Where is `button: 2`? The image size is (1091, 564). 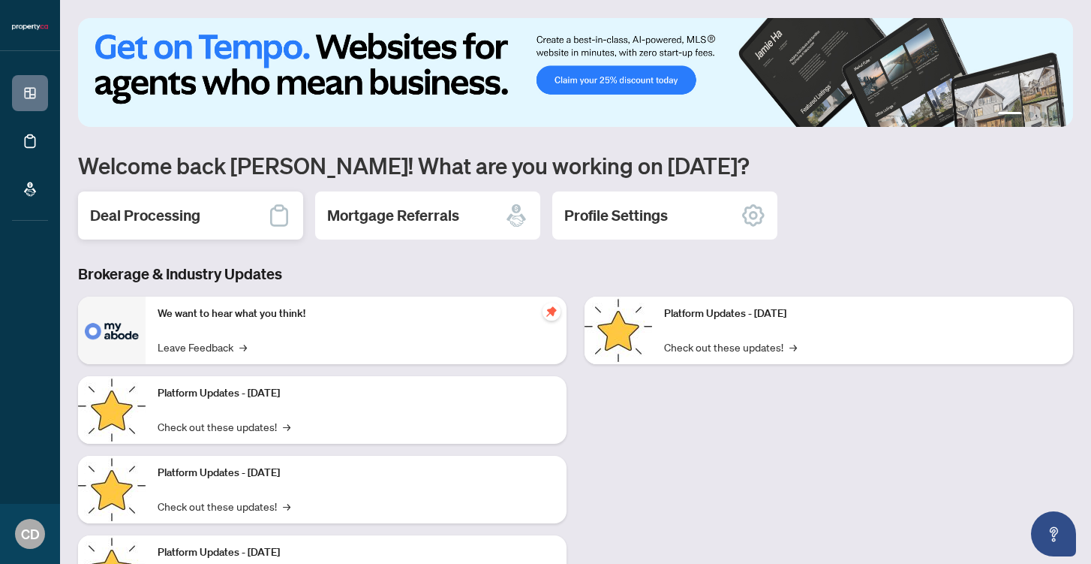
button: 2 is located at coordinates (1031, 115).